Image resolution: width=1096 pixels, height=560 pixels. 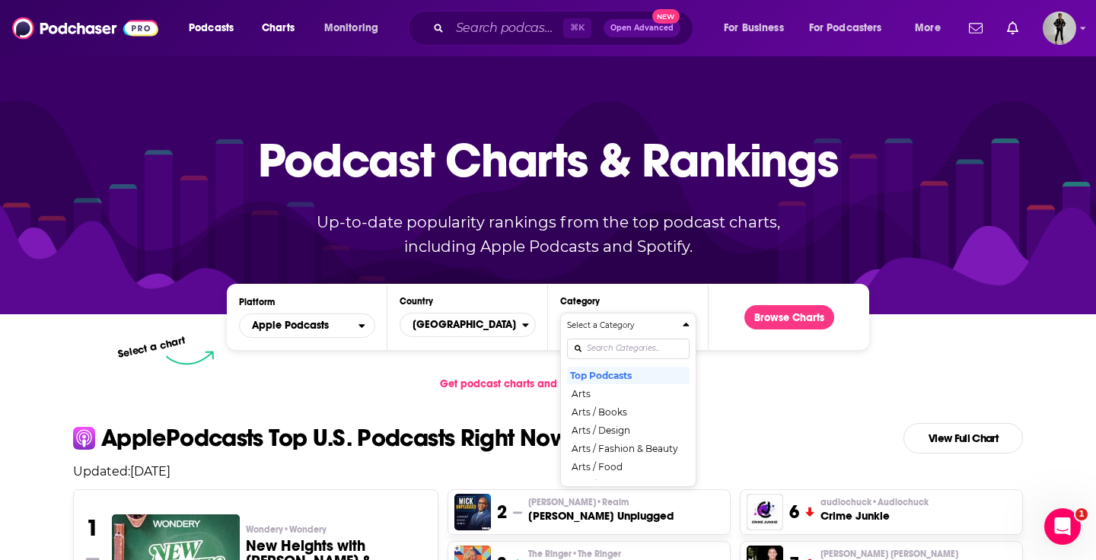 I want to click on a: View Full Chart, so click(x=963, y=438).